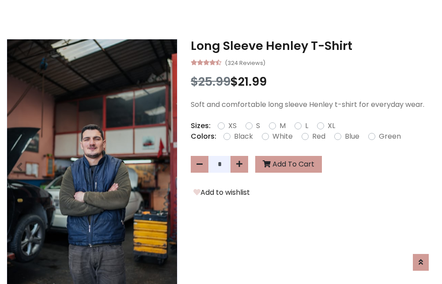 The width and height of the screenshot is (442, 284). Describe the element at coordinates (283, 137) in the screenshot. I see `label: White` at that location.